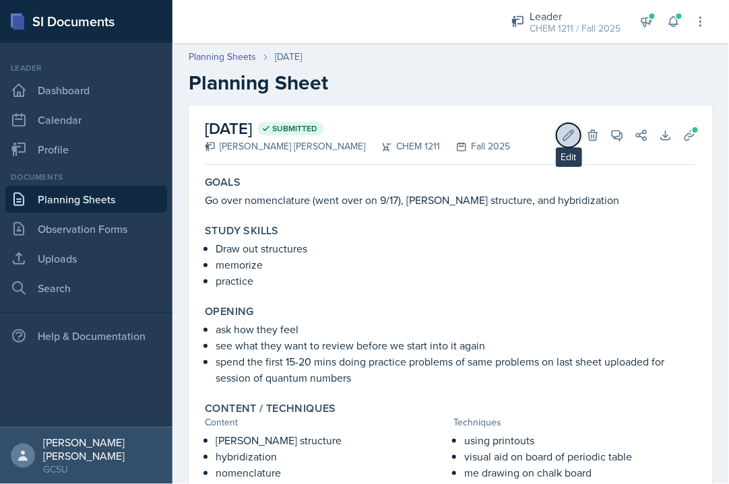  Describe the element at coordinates (575, 28) in the screenshot. I see `div: CHEM 1211 / Fall 2025` at that location.